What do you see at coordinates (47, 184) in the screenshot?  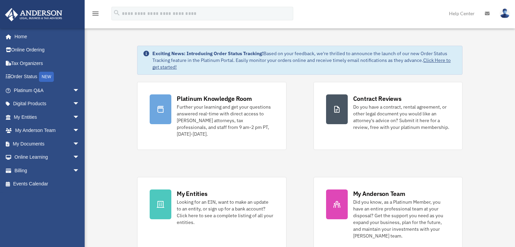 I see `a: Events Calendar` at bounding box center [47, 184].